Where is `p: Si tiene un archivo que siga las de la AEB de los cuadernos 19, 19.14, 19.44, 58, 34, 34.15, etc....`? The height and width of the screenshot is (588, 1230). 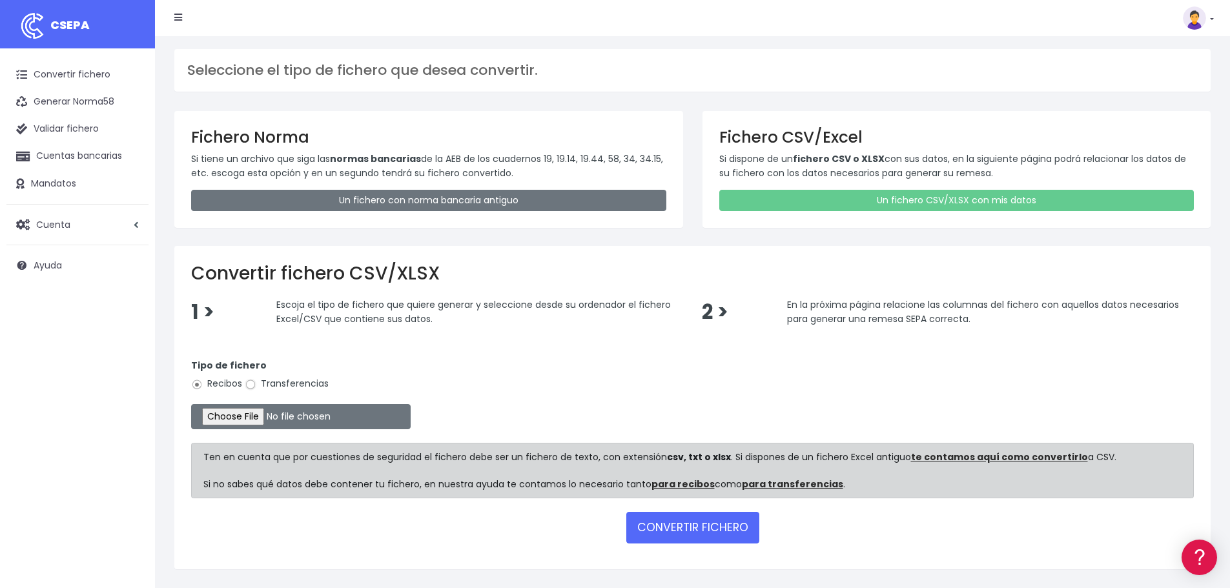 p: Si tiene un archivo que siga las de la AEB de los cuadernos 19, 19.14, 19.44, 58, 34, 34.15, etc.... is located at coordinates (429, 166).